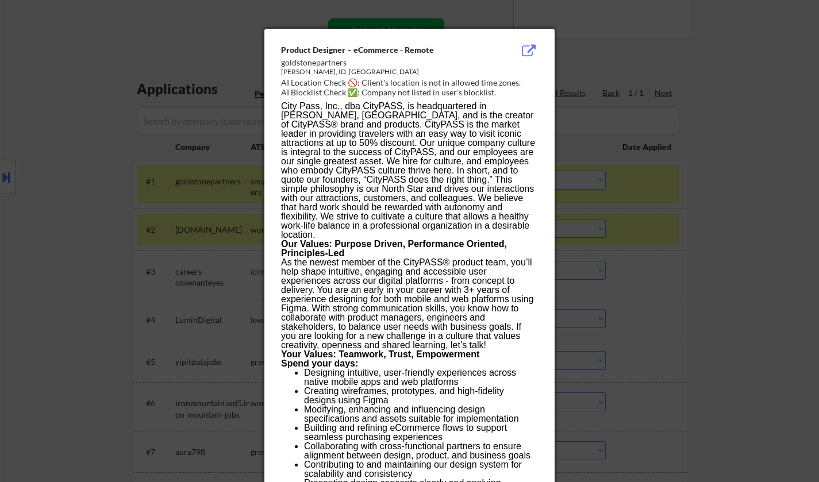  I want to click on div: AI Blocklist Check ✅: Company not listed in user's blocklist., so click(411, 93).